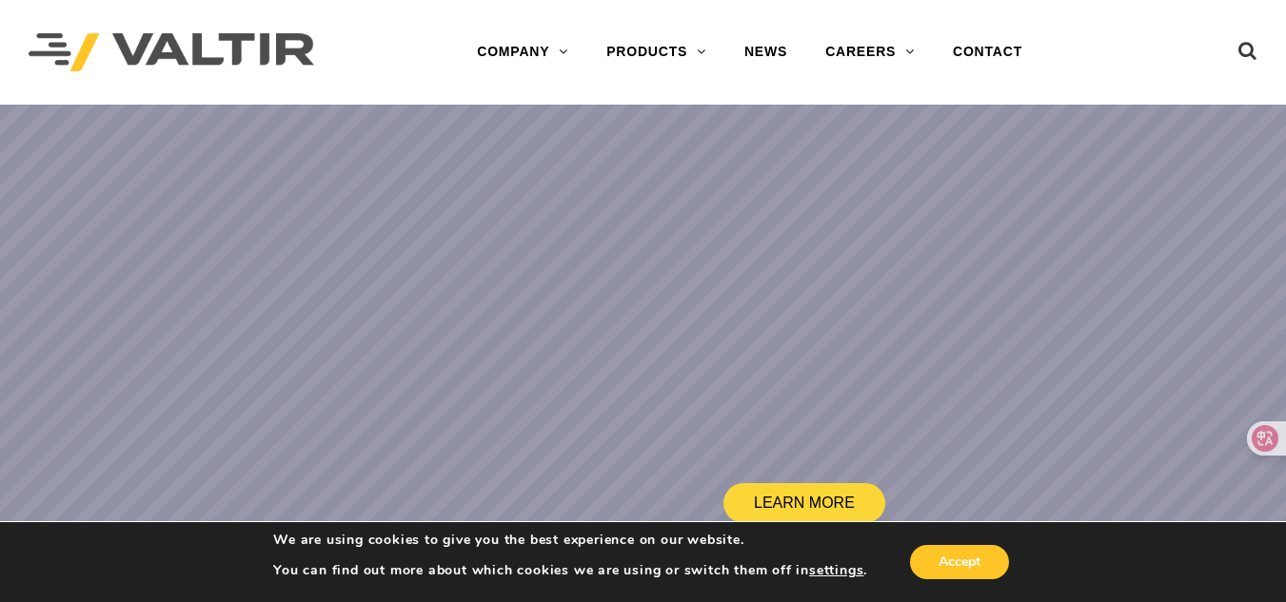 The width and height of the screenshot is (1286, 602). What do you see at coordinates (836, 571) in the screenshot?
I see `button: settings` at bounding box center [836, 571].